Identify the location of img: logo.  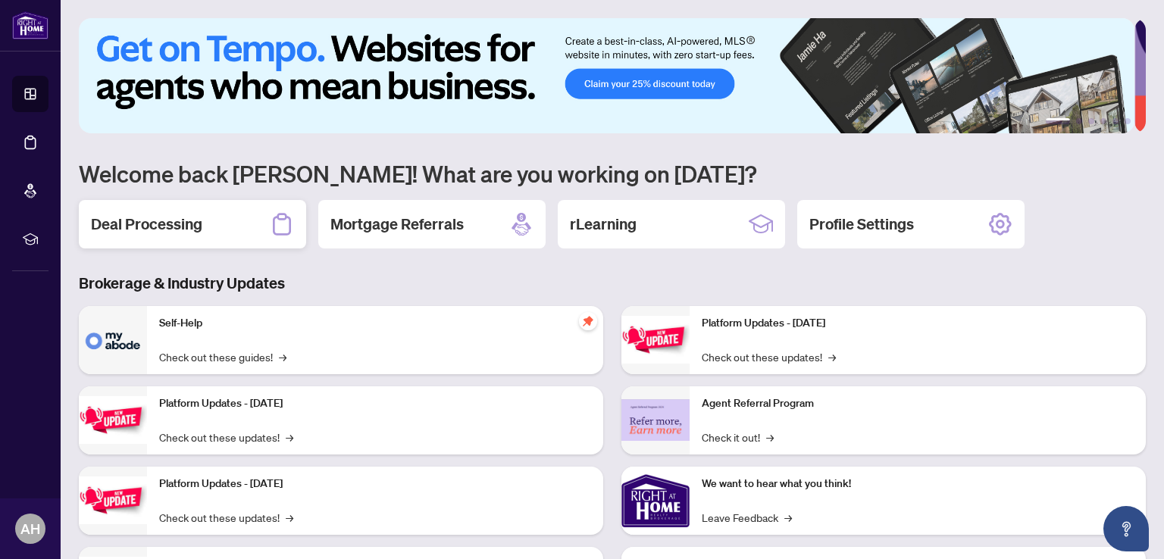
(30, 25).